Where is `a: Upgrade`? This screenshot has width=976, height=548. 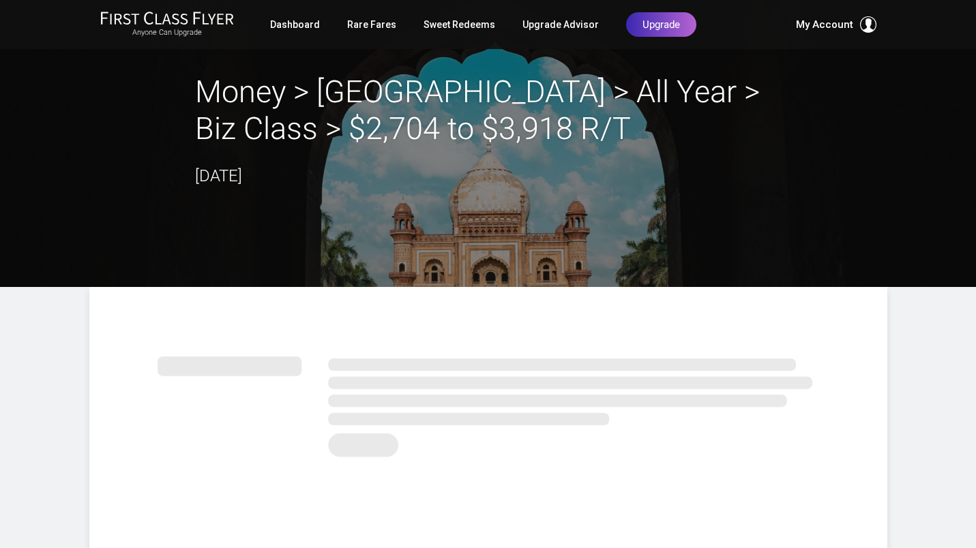 a: Upgrade is located at coordinates (661, 25).